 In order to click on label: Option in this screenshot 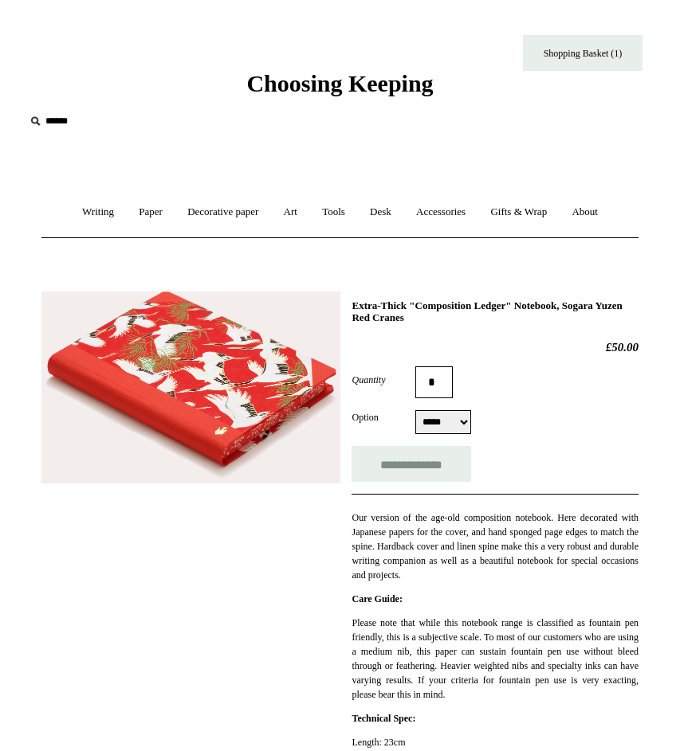, I will do `click(383, 417)`.